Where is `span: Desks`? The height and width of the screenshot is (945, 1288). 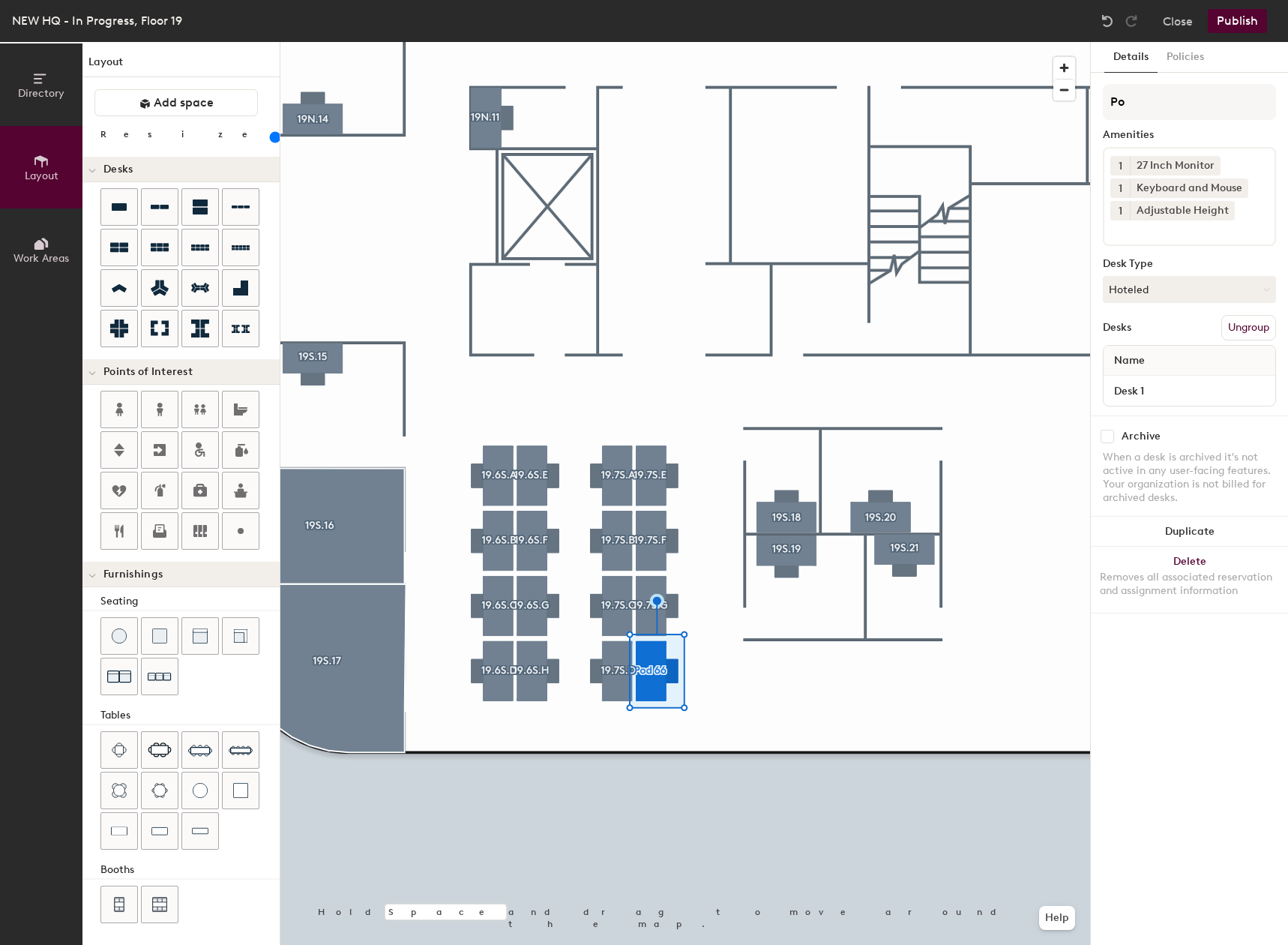 span: Desks is located at coordinates (117, 170).